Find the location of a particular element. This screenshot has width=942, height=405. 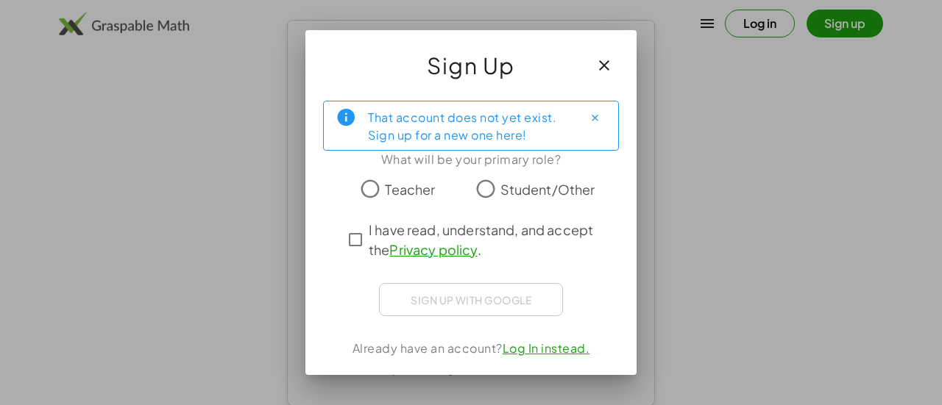

span: Teacher is located at coordinates (410, 189).